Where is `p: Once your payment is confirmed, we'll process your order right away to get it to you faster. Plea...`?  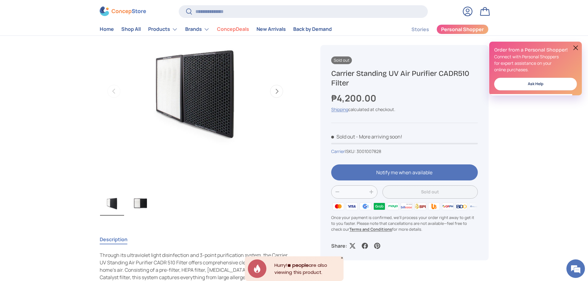
p: Once your payment is confirmed, we'll process your order right away to get it to you faster. Plea... is located at coordinates (405, 224).